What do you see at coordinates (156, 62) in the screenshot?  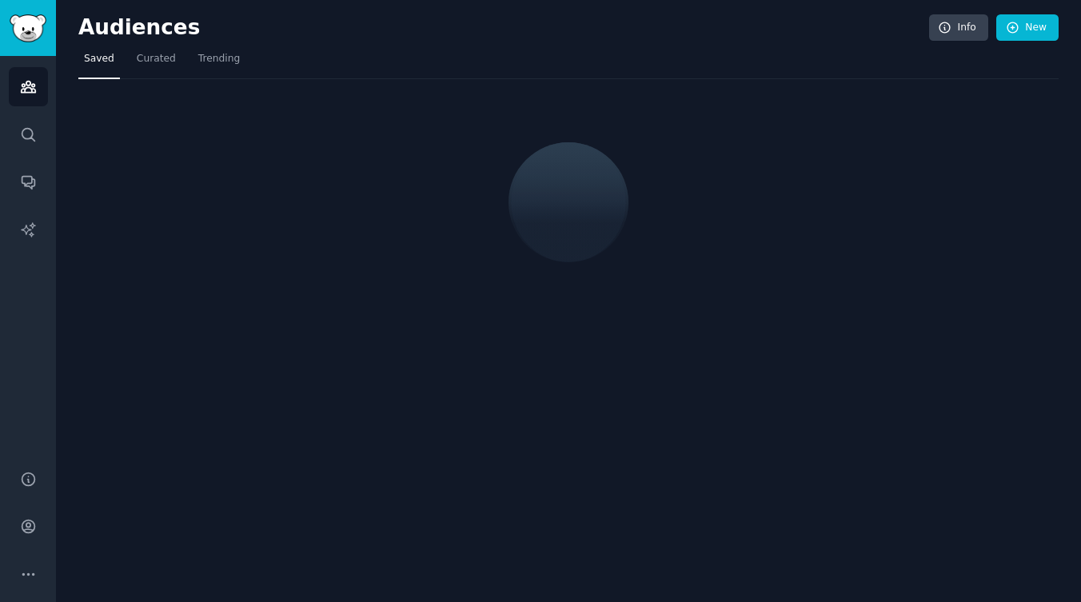 I see `a: Curated` at bounding box center [156, 62].